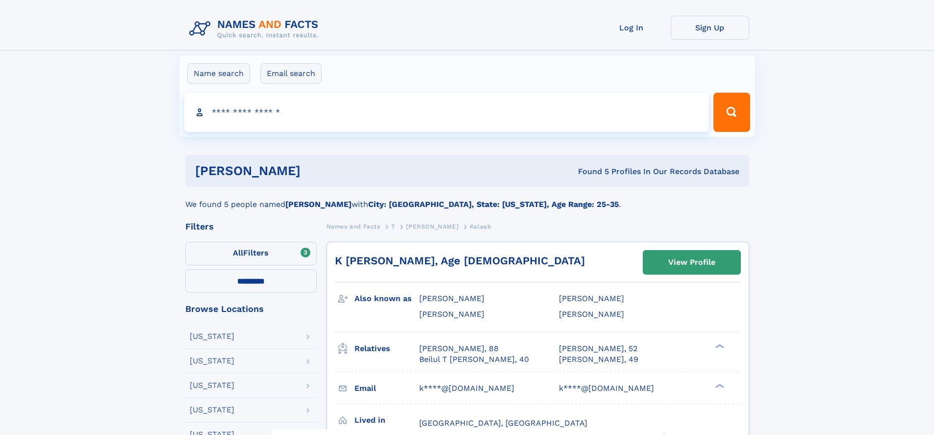 This screenshot has width=934, height=435. Describe the element at coordinates (387, 299) in the screenshot. I see `h3: Also known as` at that location.